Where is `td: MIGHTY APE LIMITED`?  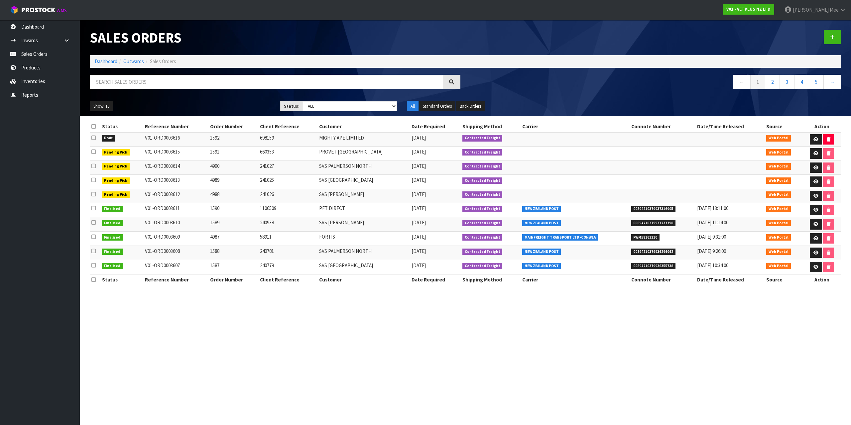 td: MIGHTY APE LIMITED is located at coordinates (364, 139).